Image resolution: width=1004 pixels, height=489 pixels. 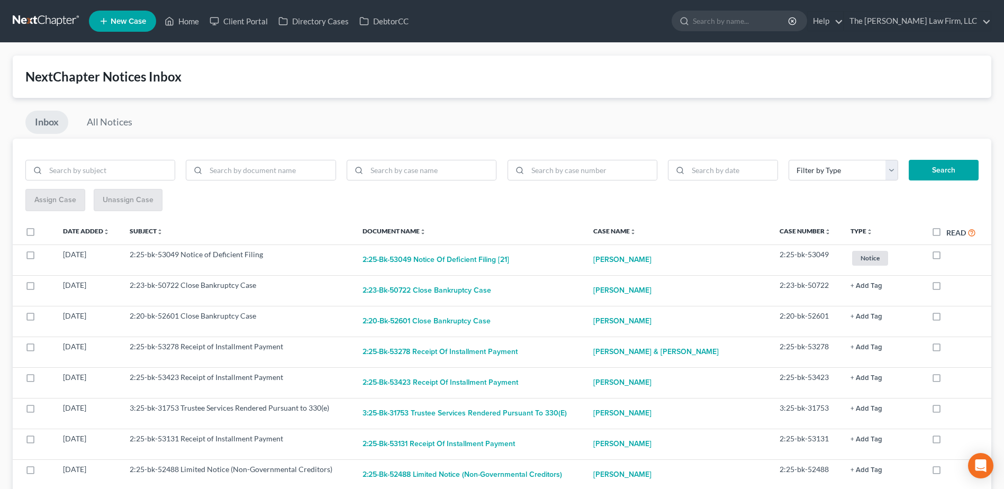 What do you see at coordinates (807, 352) in the screenshot?
I see `td: 2:25-bk-53278` at bounding box center [807, 352].